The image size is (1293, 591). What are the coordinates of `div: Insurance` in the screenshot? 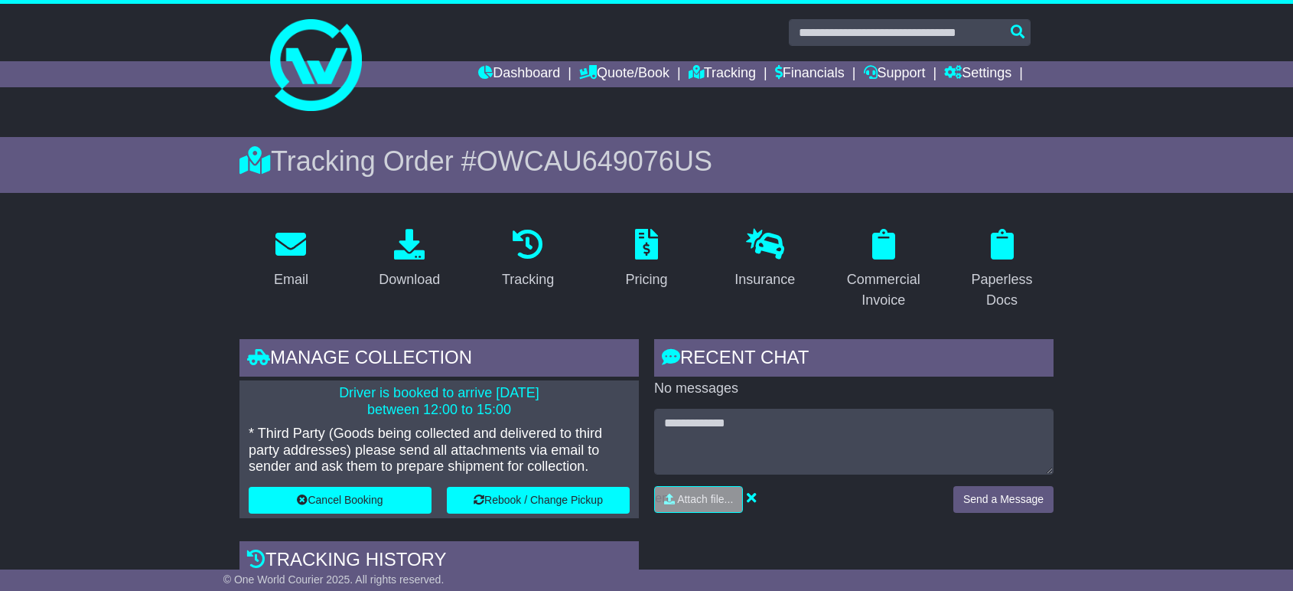 It's located at (765, 279).